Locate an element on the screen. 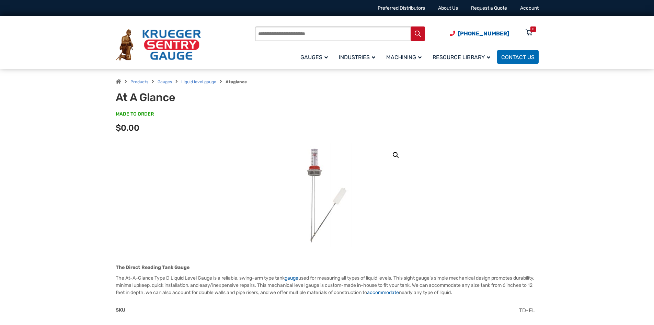  a: Contact Us is located at coordinates (518, 57).